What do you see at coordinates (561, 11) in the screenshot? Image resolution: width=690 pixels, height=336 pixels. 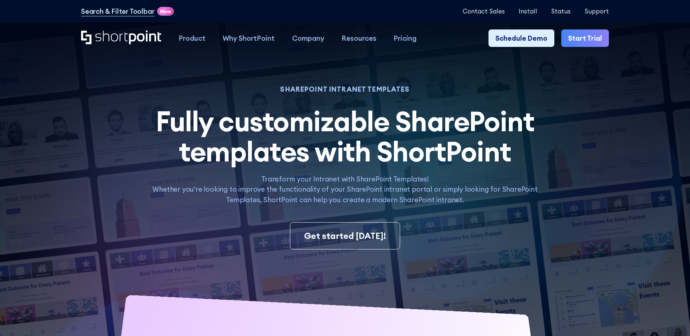 I see `a: Status` at bounding box center [561, 11].